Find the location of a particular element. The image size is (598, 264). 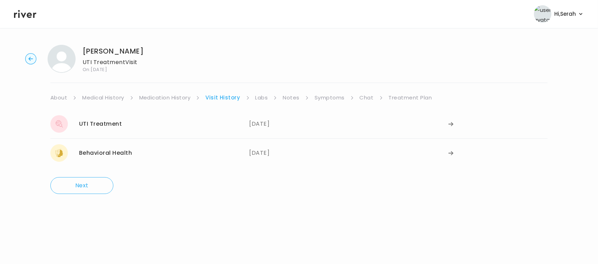

a: Visit History is located at coordinates (222, 98).